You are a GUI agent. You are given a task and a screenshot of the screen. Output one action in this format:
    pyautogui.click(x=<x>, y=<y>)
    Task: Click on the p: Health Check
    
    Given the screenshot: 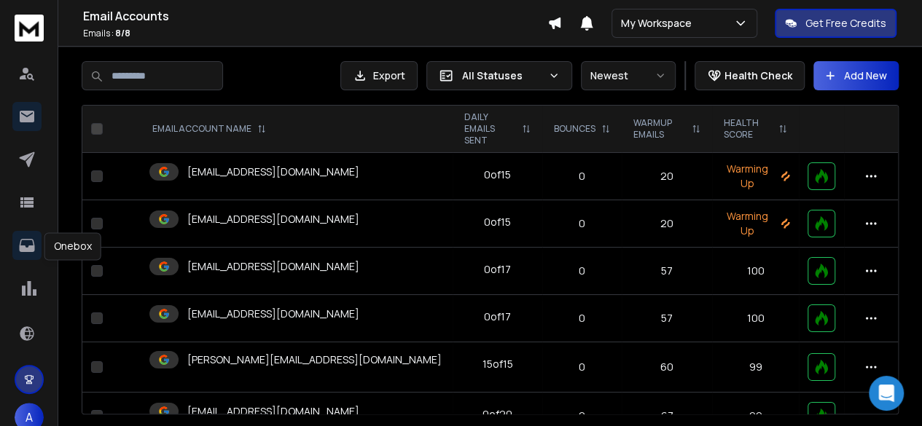 What is the action you would take?
    pyautogui.click(x=758, y=76)
    